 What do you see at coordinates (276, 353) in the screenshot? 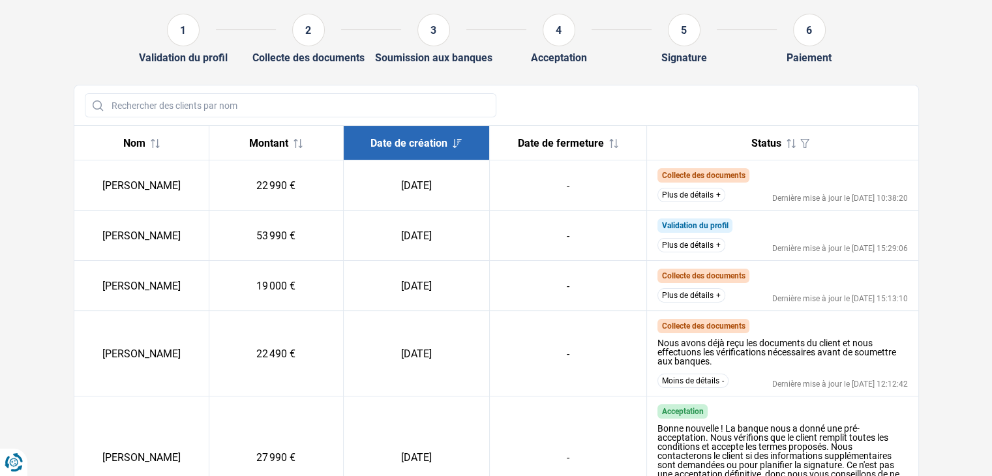
I see `td: 22 490 €` at bounding box center [276, 353].